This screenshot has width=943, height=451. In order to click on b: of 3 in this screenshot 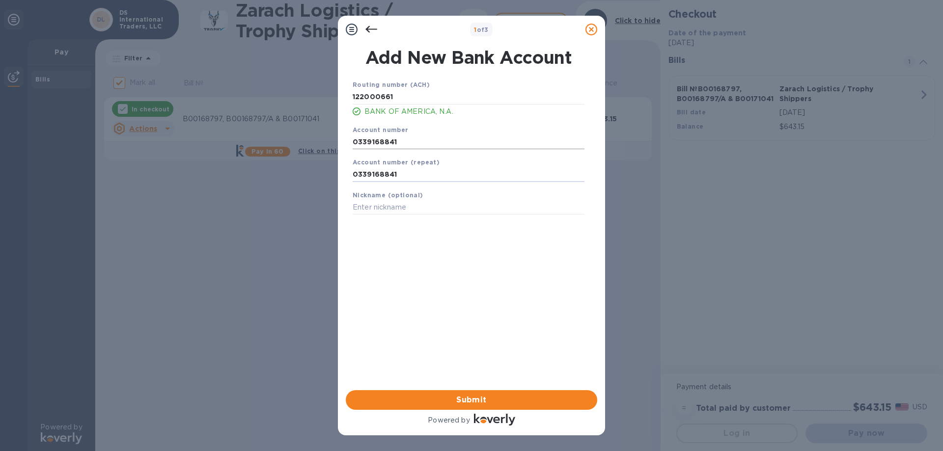, I will do `click(481, 29)`.